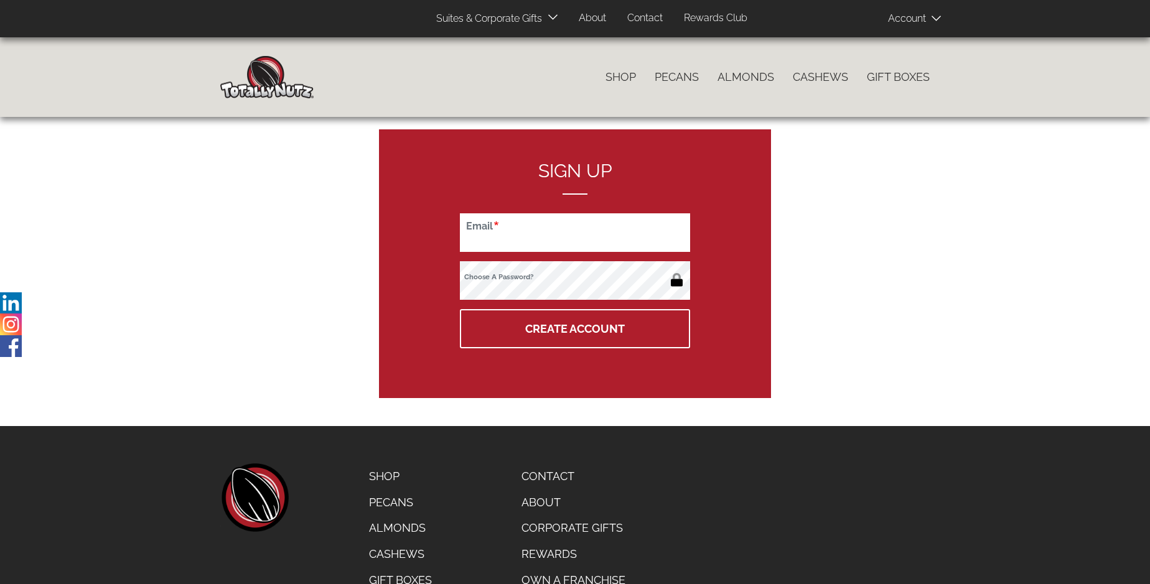 Image resolution: width=1150 pixels, height=584 pixels. What do you see at coordinates (575, 329) in the screenshot?
I see `button: Create Account` at bounding box center [575, 329].